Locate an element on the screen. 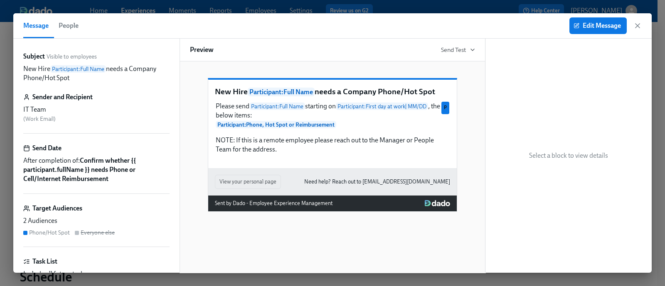 This screenshot has width=665, height=286. img: Dado is located at coordinates (437, 204).